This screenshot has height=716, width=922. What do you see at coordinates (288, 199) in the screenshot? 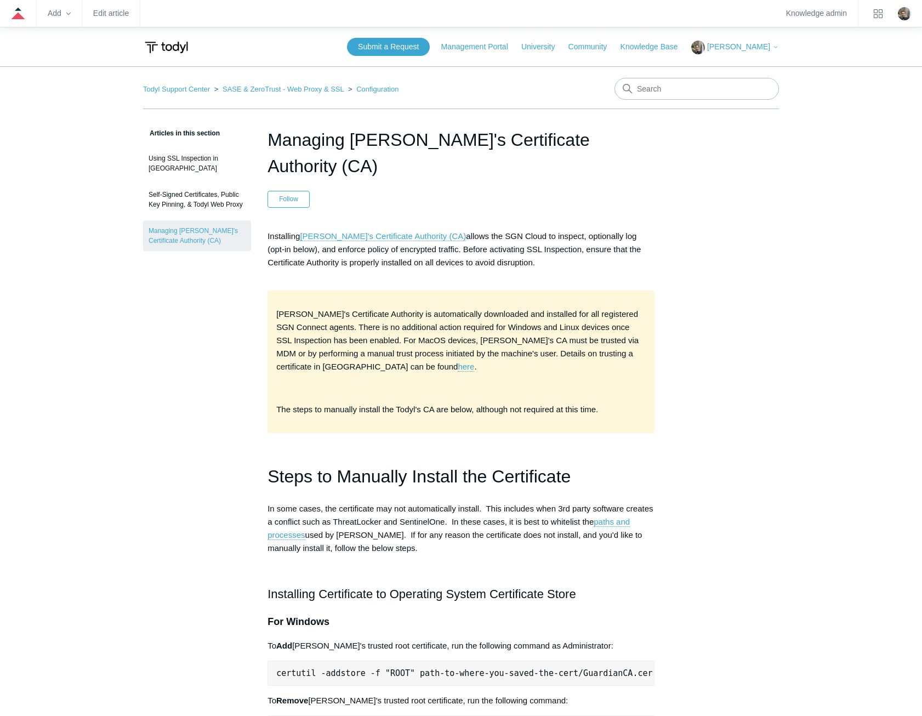
I see `button: Follow Article` at bounding box center [288, 199].